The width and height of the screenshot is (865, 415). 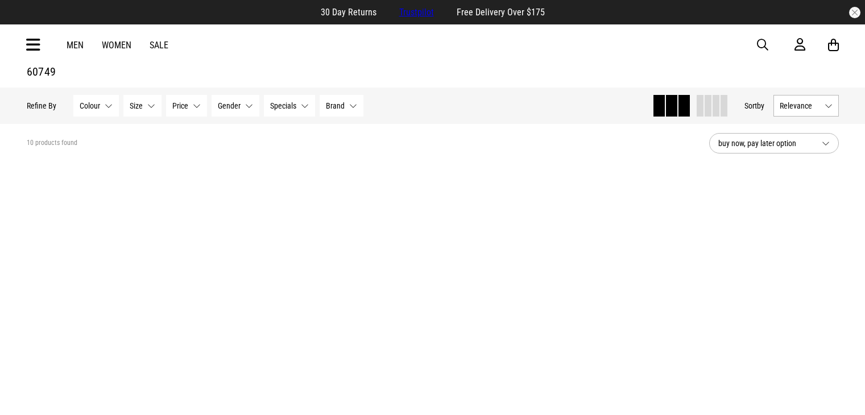 What do you see at coordinates (755, 106) in the screenshot?
I see `button: Sortby` at bounding box center [755, 106].